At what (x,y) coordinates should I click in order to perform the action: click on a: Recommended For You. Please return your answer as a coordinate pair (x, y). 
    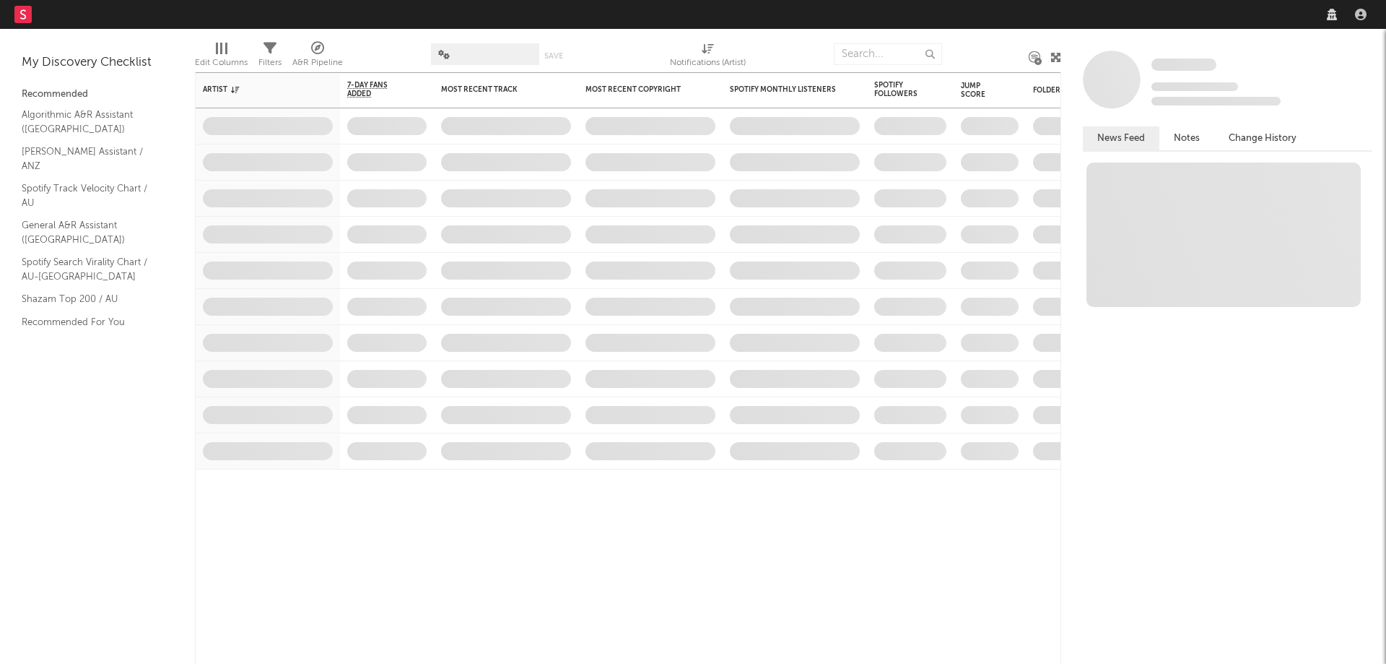
    Looking at the image, I should click on (90, 322).